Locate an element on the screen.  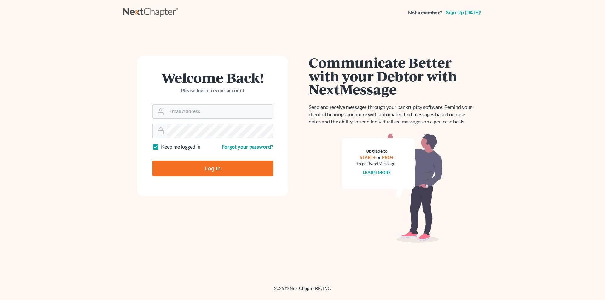
span: or is located at coordinates (378, 157).